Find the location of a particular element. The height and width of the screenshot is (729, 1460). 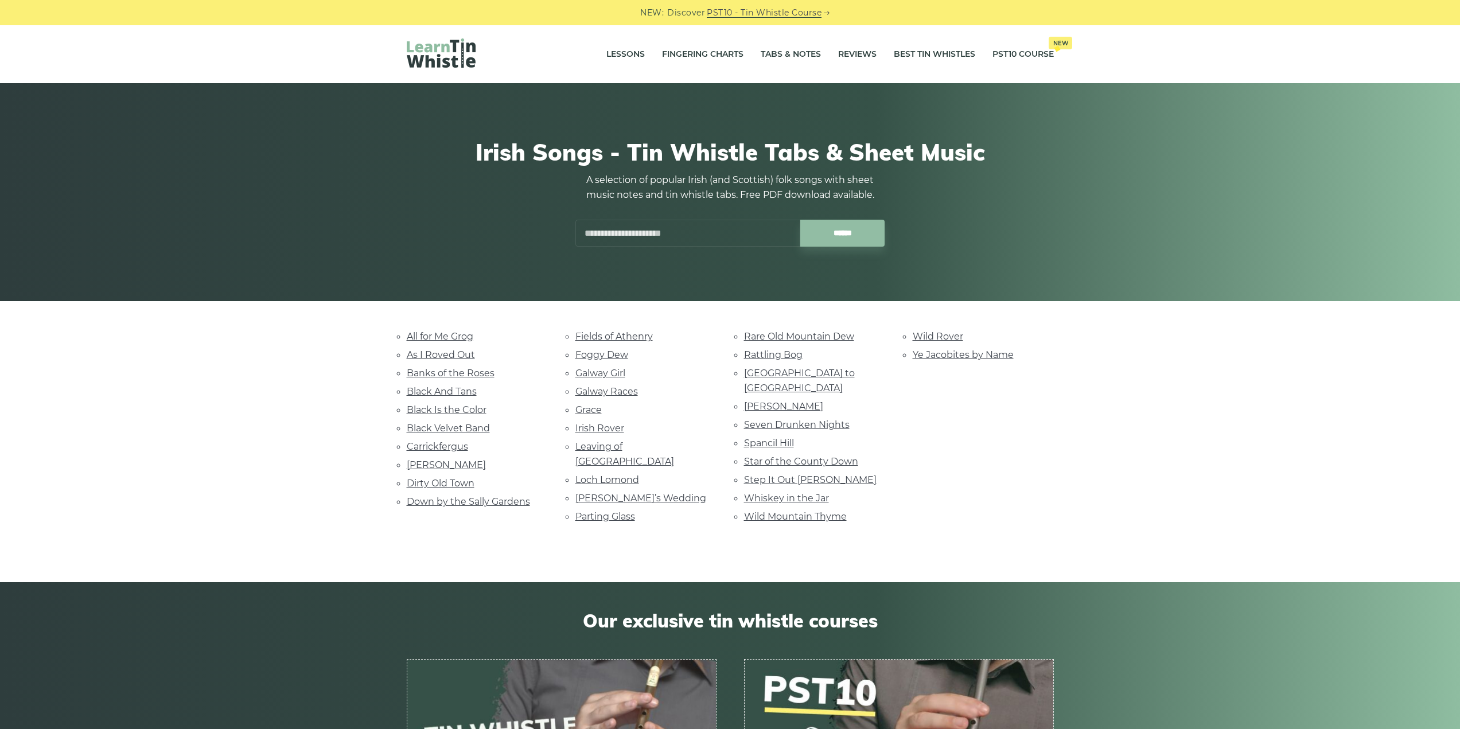

a: PST10 CourseNew is located at coordinates (1023, 54).